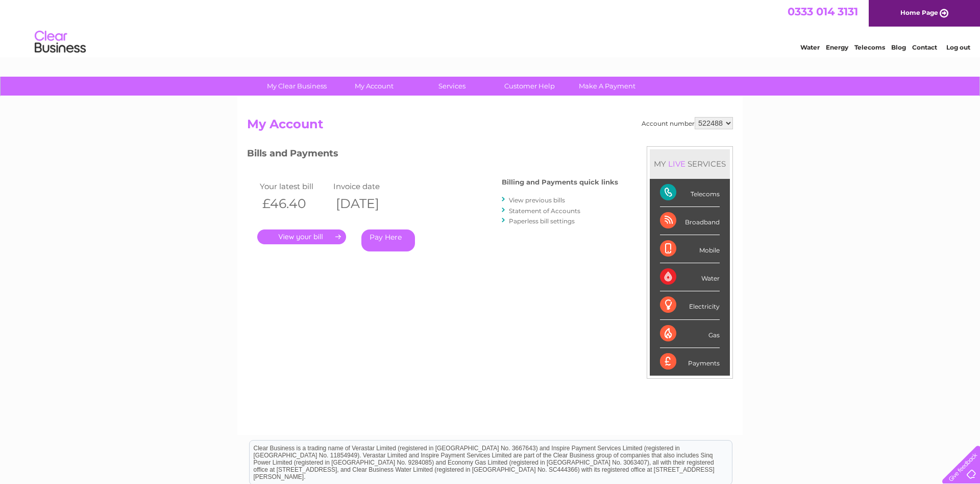 This screenshot has height=484, width=980. I want to click on a: Contact, so click(925, 47).